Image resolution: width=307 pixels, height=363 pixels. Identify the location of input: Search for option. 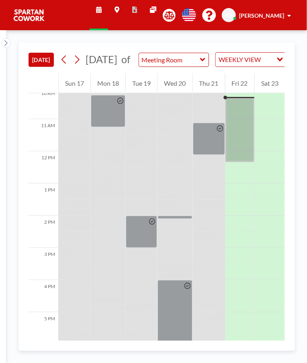
(268, 60).